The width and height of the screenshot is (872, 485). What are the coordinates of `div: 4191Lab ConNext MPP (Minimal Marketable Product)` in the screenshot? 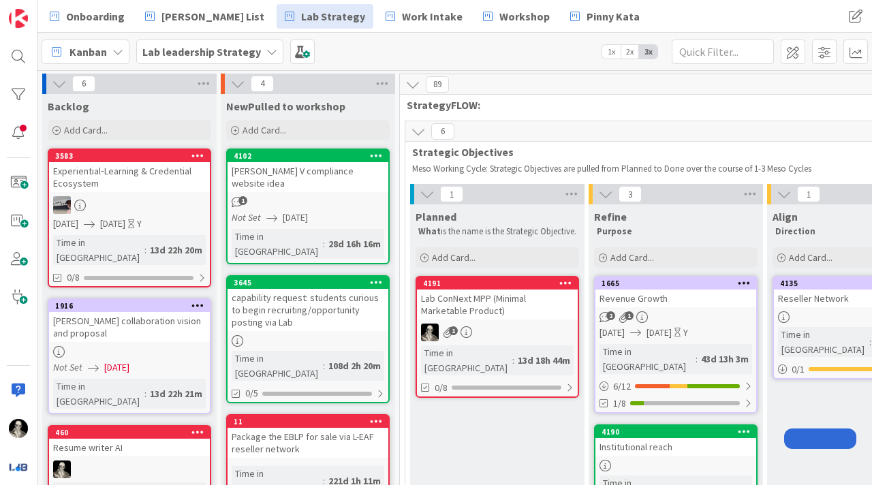 It's located at (497, 298).